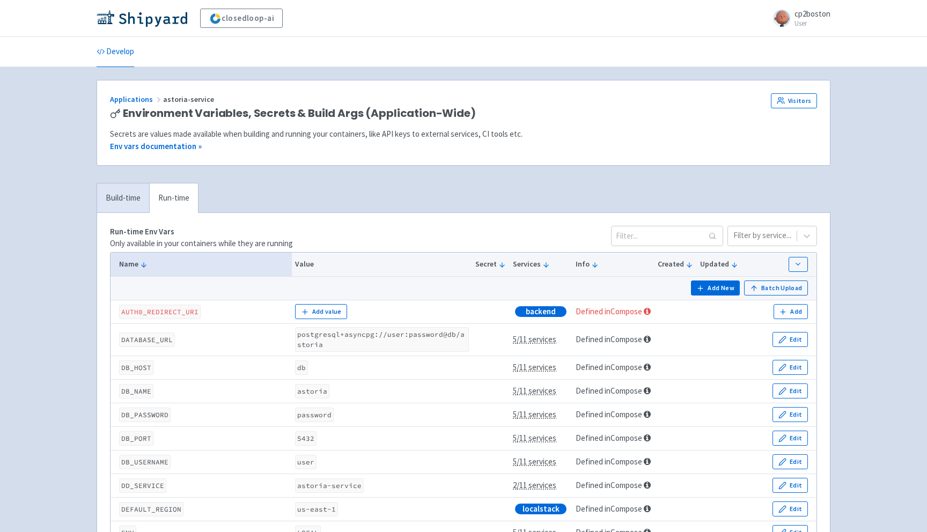  What do you see at coordinates (312, 391) in the screenshot?
I see `code: astoria` at bounding box center [312, 391].